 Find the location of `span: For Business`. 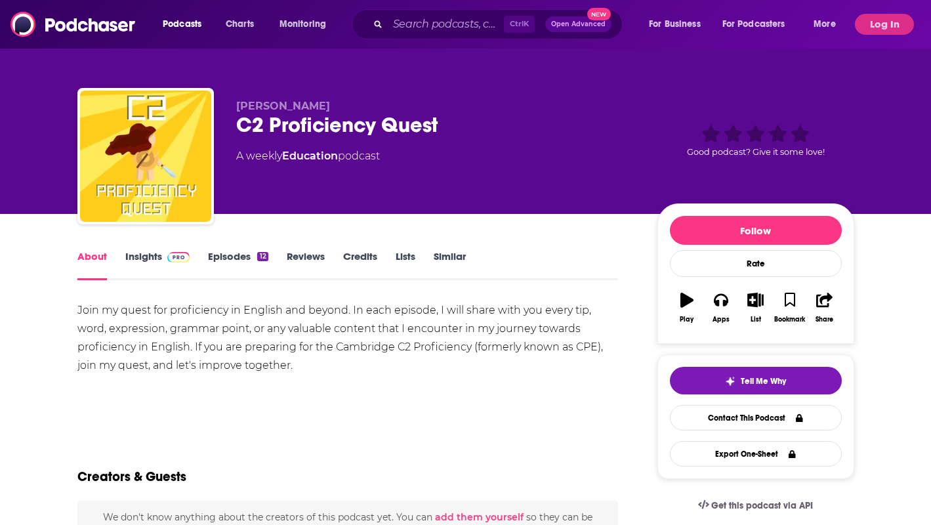

span: For Business is located at coordinates (675, 24).